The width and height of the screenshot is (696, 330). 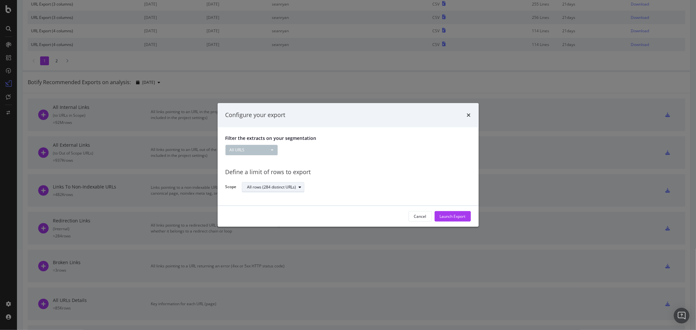 What do you see at coordinates (420, 216) in the screenshot?
I see `div: Cancel` at bounding box center [420, 216].